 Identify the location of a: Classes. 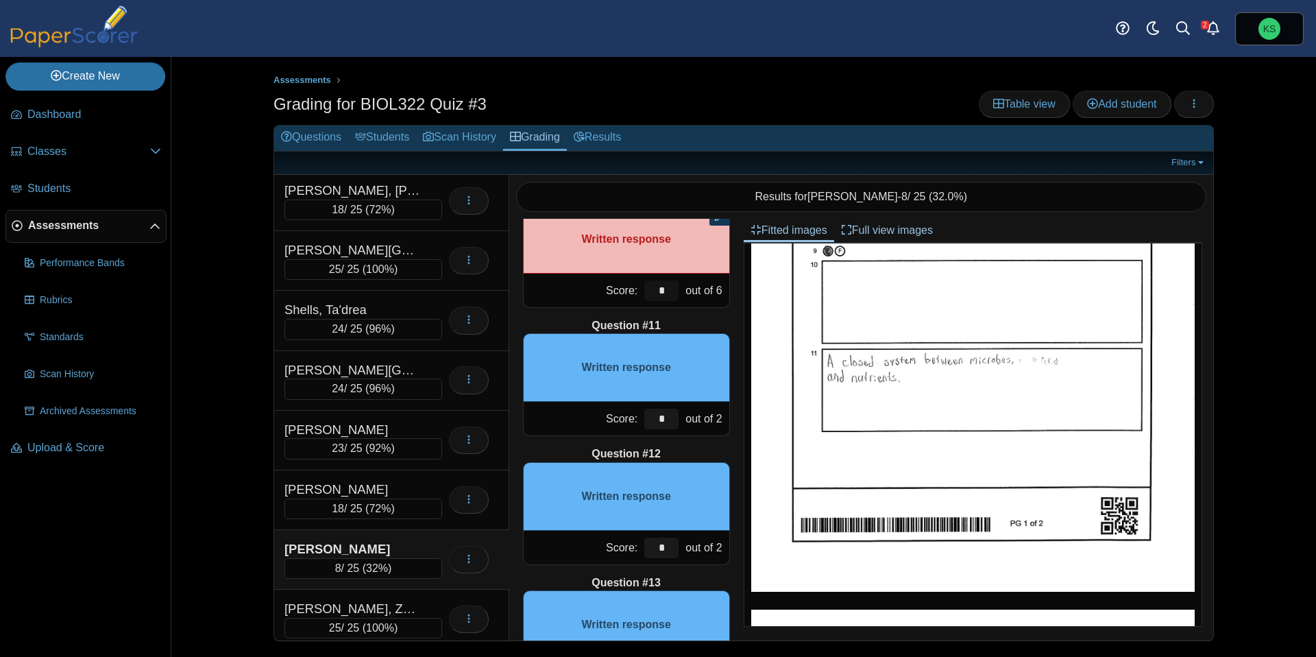
(86, 152).